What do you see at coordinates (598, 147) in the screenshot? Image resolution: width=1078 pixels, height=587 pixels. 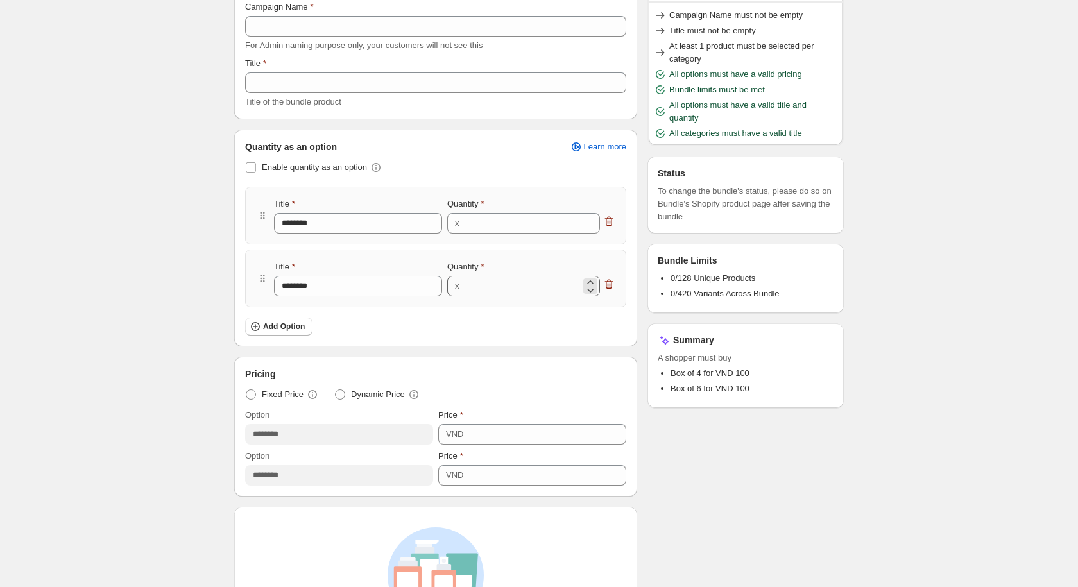 I see `a: Learn more` at bounding box center [598, 147].